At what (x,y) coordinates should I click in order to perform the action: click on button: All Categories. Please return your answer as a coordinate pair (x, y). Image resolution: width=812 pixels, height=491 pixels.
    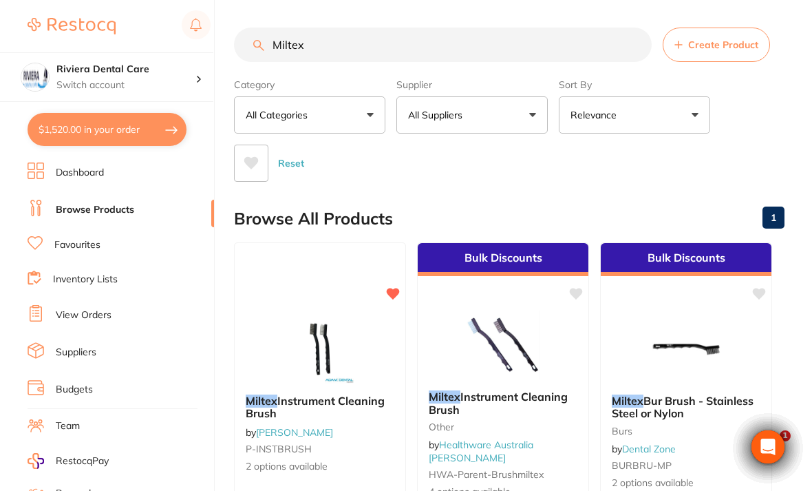
    Looking at the image, I should click on (310, 115).